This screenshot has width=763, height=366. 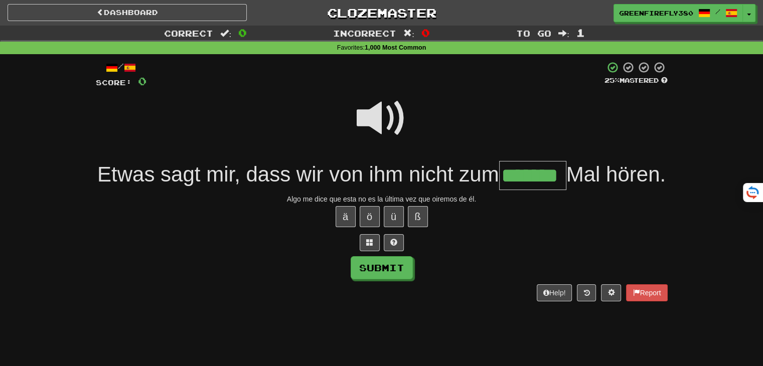 What do you see at coordinates (382, 199) in the screenshot?
I see `div: Algo me dice que esta no es la última vez que oiremos de él.` at bounding box center [382, 199].